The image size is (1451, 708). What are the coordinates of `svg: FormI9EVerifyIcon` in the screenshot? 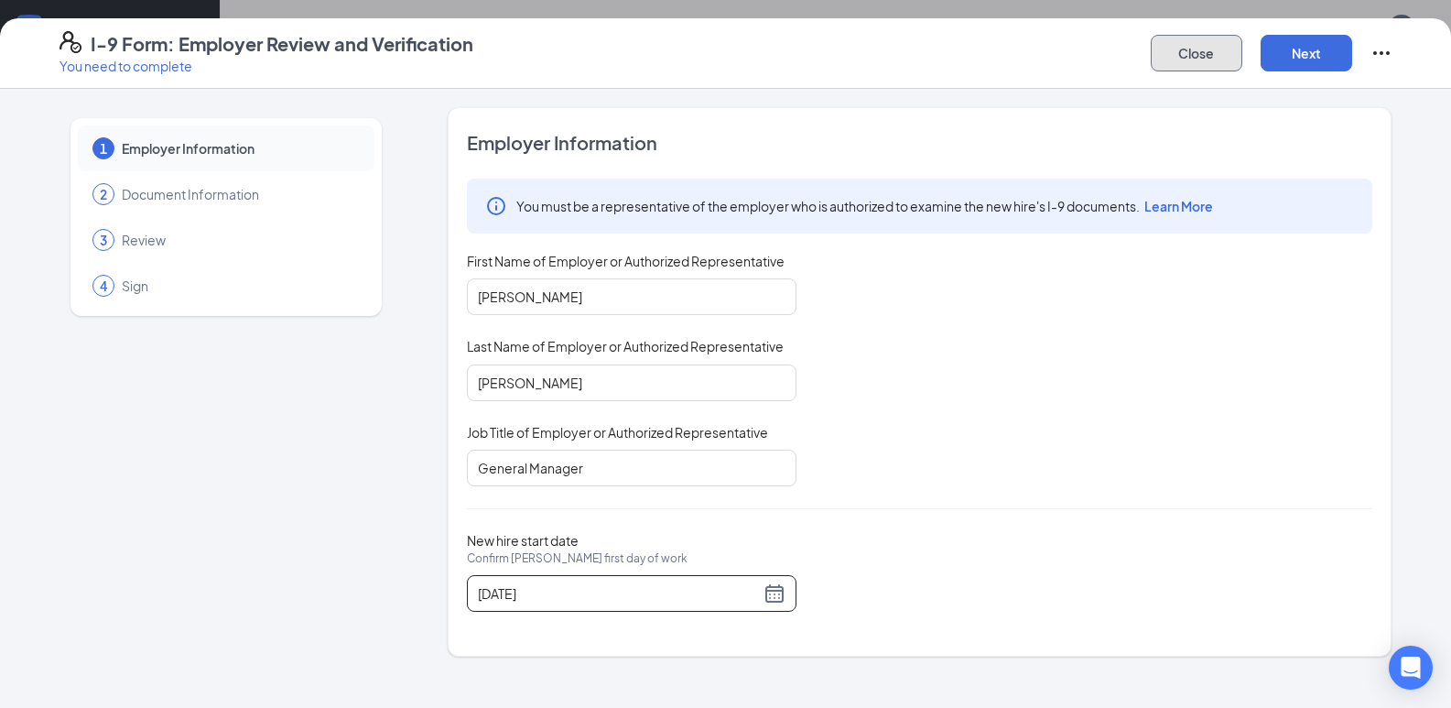 It's located at (70, 42).